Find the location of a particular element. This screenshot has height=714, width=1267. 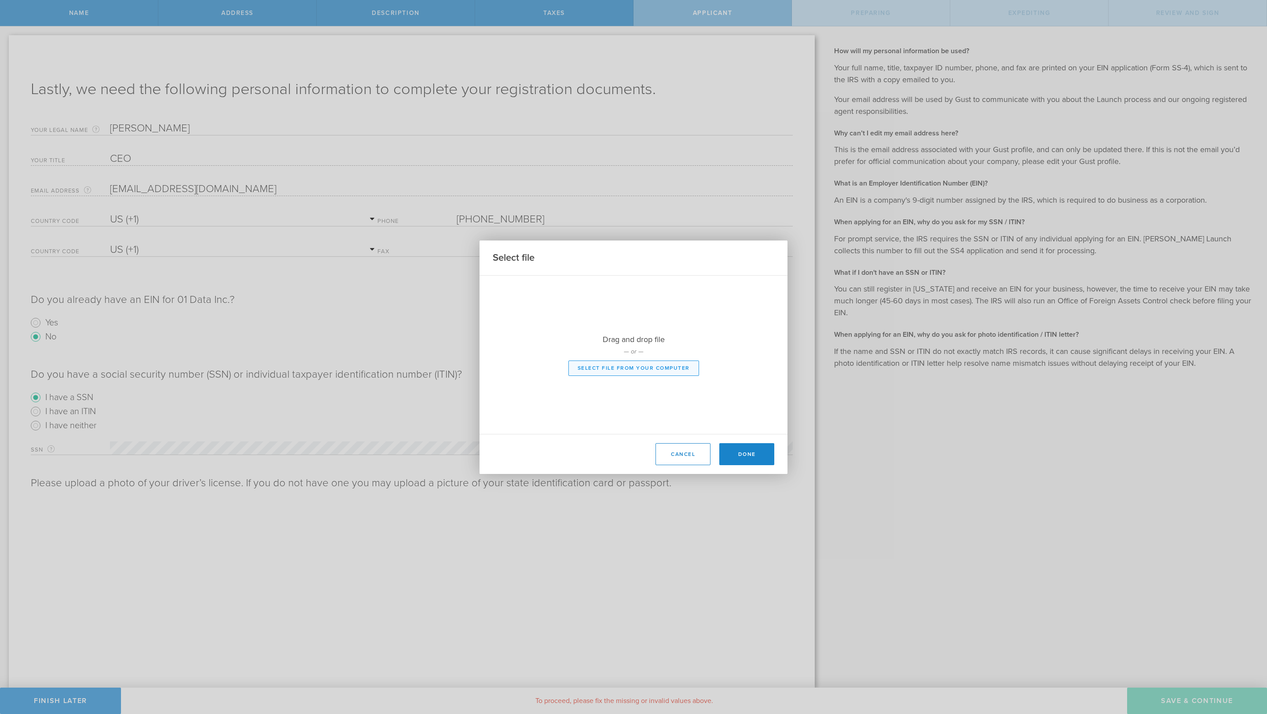

p: Drag and drop file is located at coordinates (633, 340).